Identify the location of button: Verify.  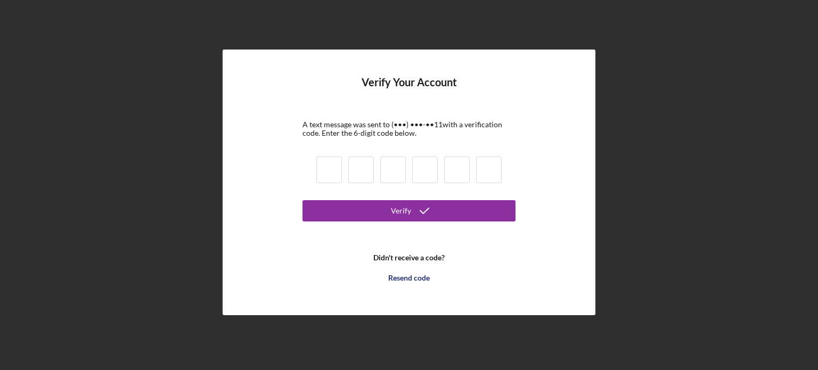
(409, 211).